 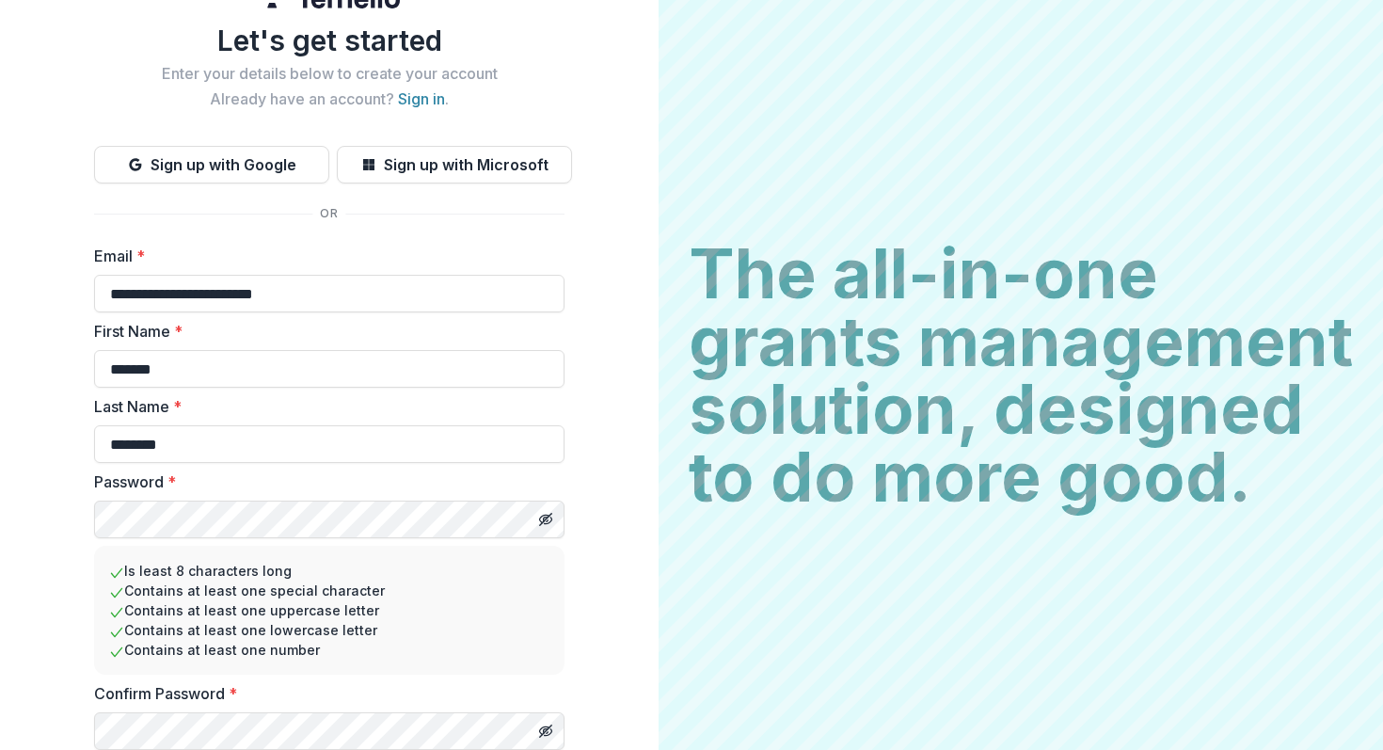 What do you see at coordinates (329, 610) in the screenshot?
I see `li: Contains at least one uppercase letter` at bounding box center [329, 610].